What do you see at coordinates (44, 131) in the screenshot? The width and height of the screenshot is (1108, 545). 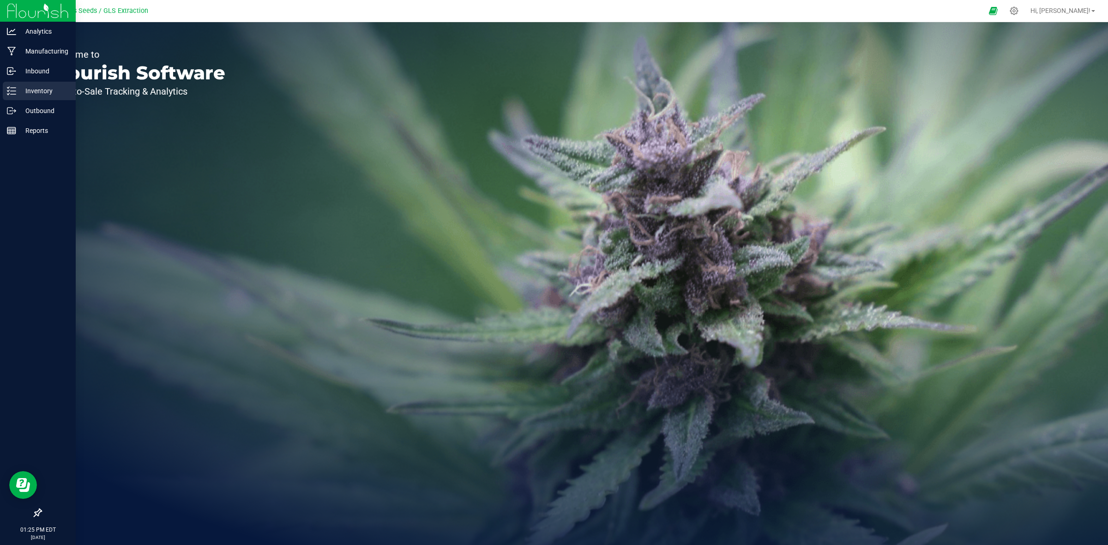 I see `p: Reports` at bounding box center [44, 131].